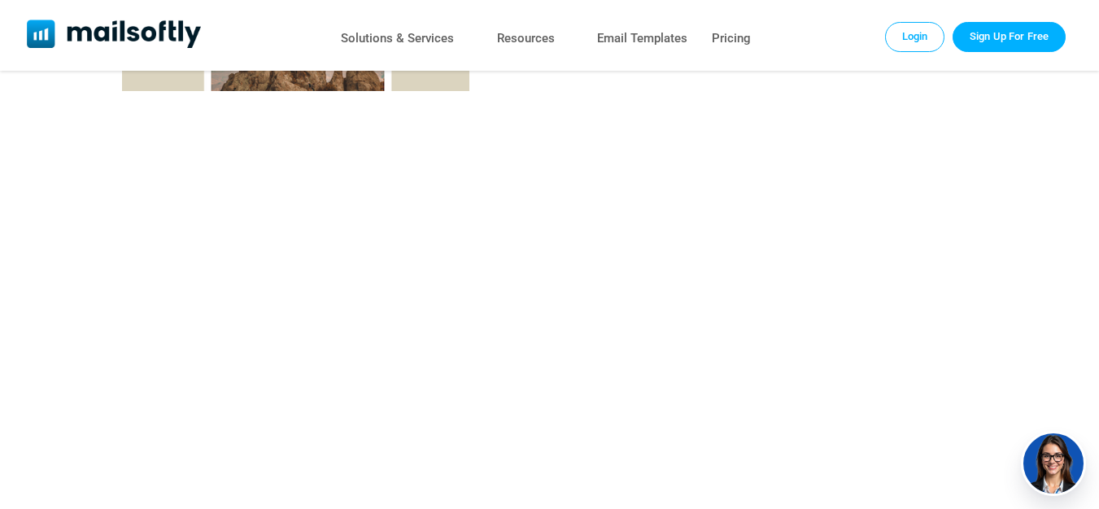  I want to click on a: Solutions & Services, so click(397, 38).